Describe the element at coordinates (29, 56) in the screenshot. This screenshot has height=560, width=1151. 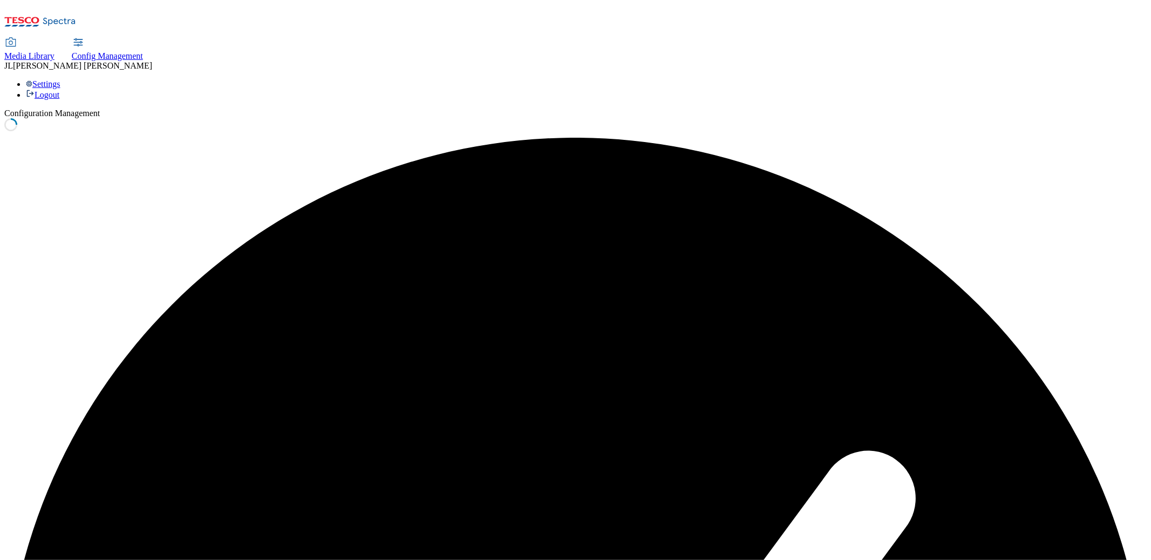
I see `span: Media Library` at that location.